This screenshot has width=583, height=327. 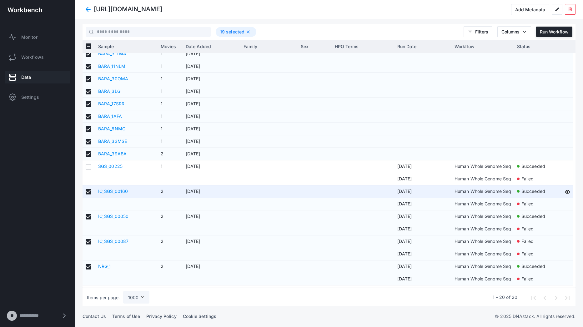 What do you see at coordinates (113, 191) in the screenshot?
I see `a: IC_SGS_00160` at bounding box center [113, 191].